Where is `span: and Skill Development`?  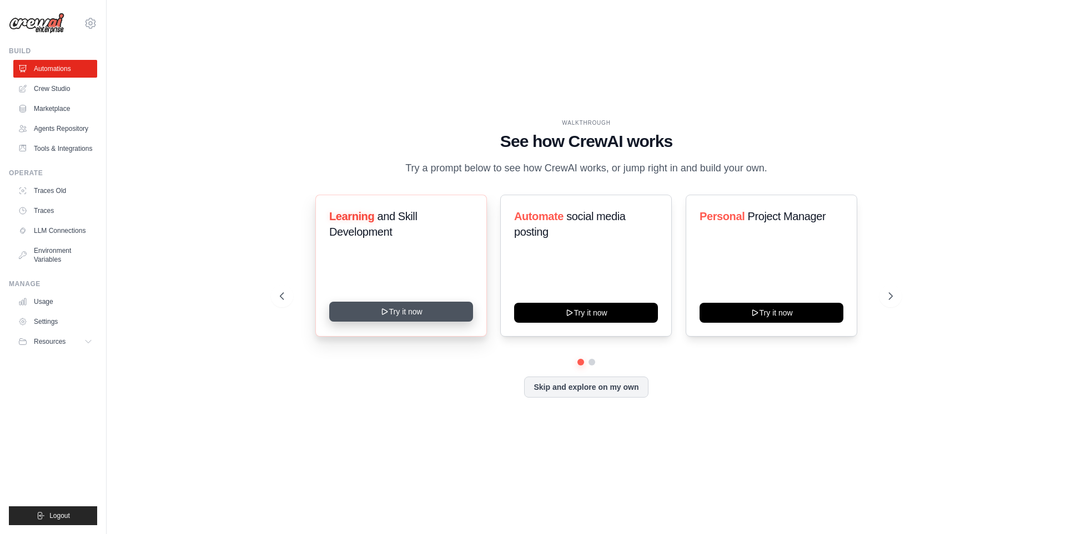 span: and Skill Development is located at coordinates (373, 224).